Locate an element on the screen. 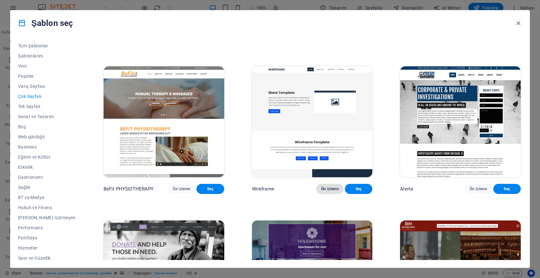  span: Tek Sayfalı is located at coordinates (47, 106).